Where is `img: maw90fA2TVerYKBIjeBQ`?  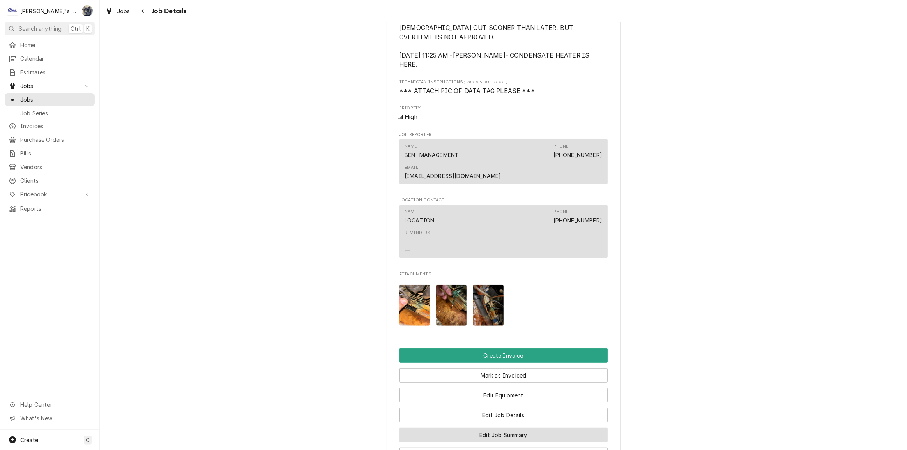
img: maw90fA2TVerYKBIjeBQ is located at coordinates (451, 305).